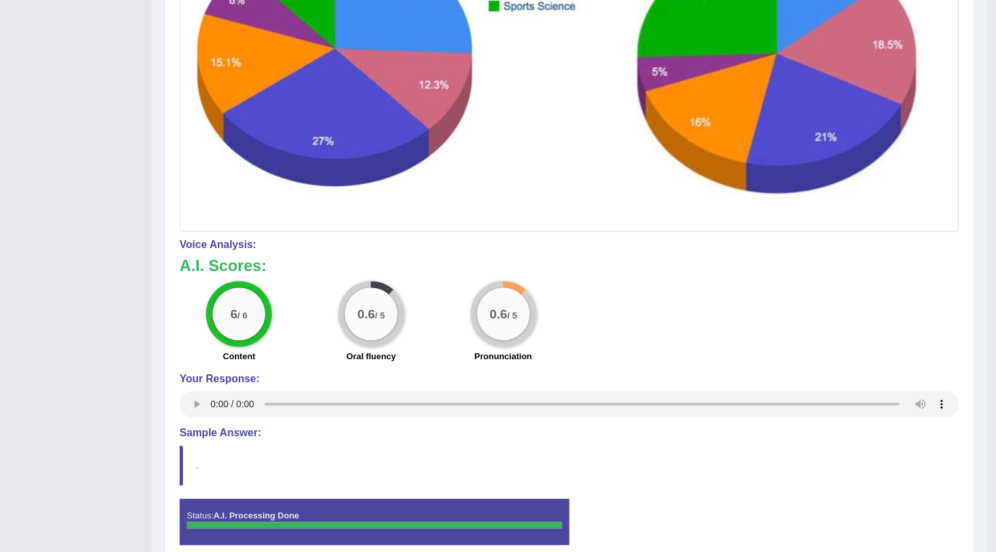  What do you see at coordinates (569, 245) in the screenshot?
I see `h4: Voice Analysis:` at bounding box center [569, 245].